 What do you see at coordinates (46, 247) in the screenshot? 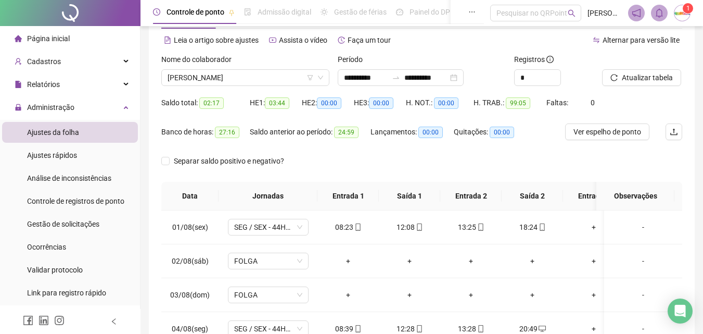
I see `span: Ocorrências` at bounding box center [46, 247].